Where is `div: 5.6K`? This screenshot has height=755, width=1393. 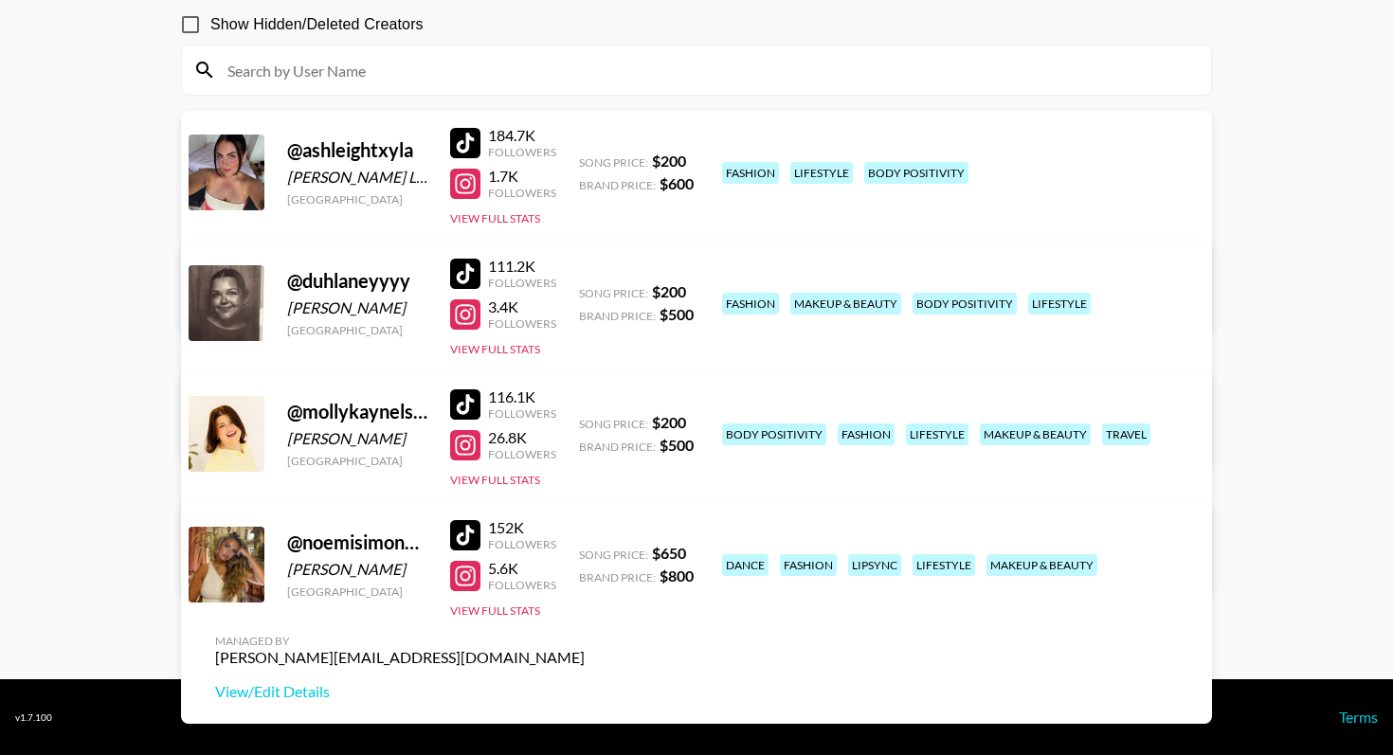 div: 5.6K is located at coordinates (522, 569).